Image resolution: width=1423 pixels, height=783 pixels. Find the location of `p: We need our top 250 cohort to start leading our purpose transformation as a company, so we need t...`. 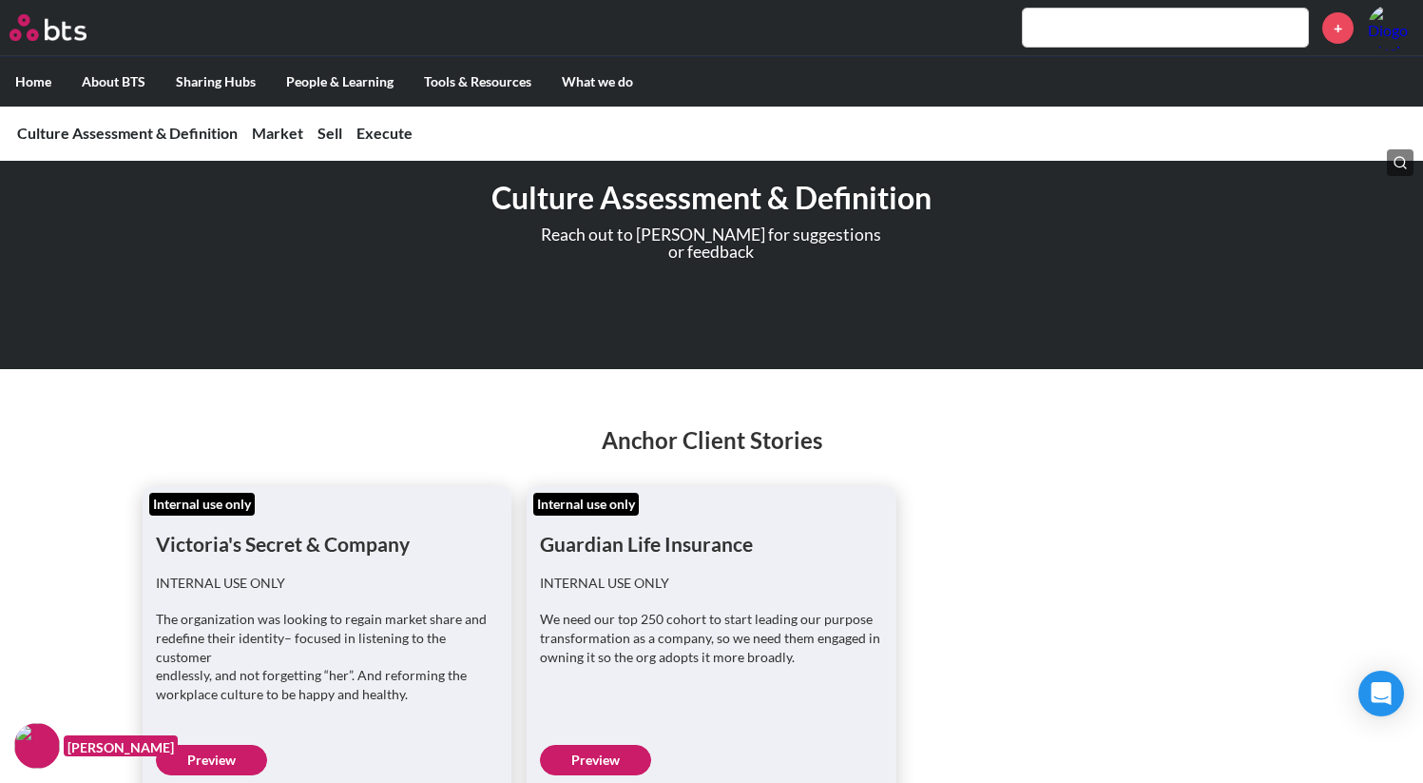

p: We need our top 250 cohort to start leading our purpose transformation as a company, so we need t... is located at coordinates (711, 637).